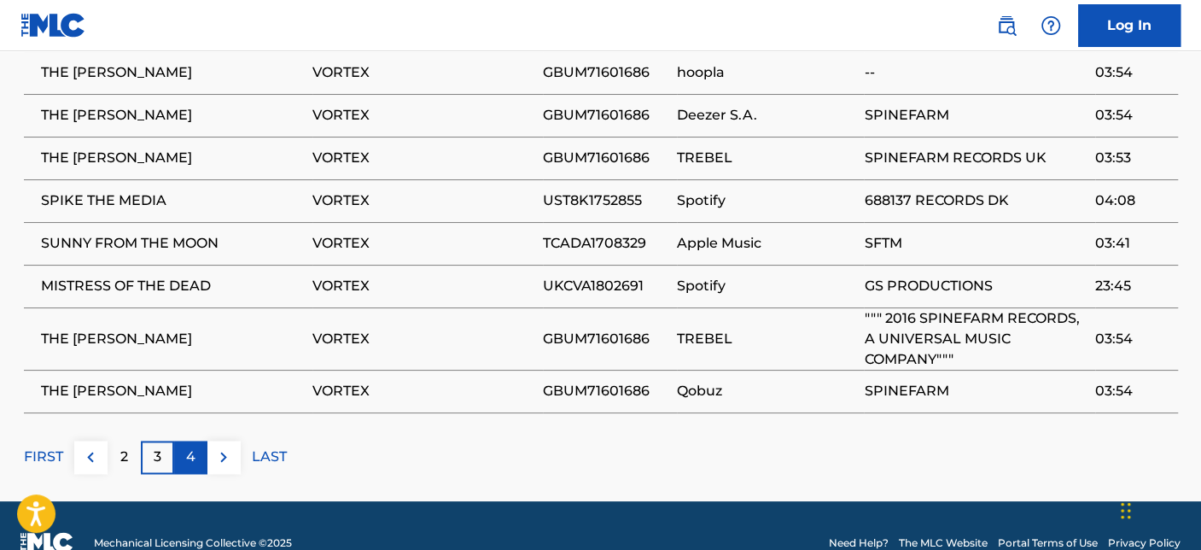  Describe the element at coordinates (766, 115) in the screenshot. I see `span: Deezer S.A.` at that location.